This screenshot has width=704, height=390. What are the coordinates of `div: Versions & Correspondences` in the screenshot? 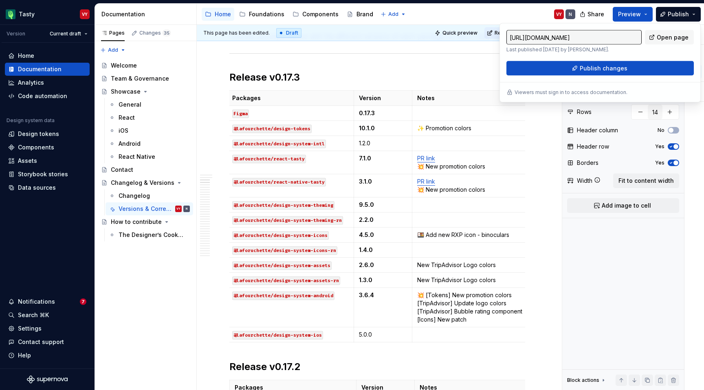 It's located at (146, 209).